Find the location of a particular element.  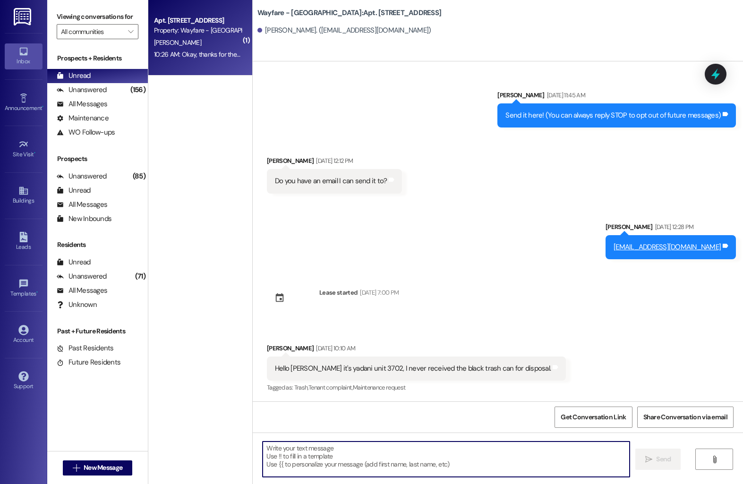

span: Send is located at coordinates (663, 459).